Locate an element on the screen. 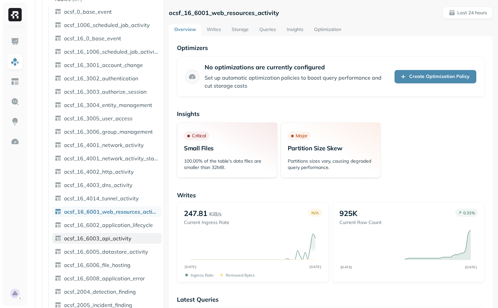  p: Last 24 hours is located at coordinates (472, 13).